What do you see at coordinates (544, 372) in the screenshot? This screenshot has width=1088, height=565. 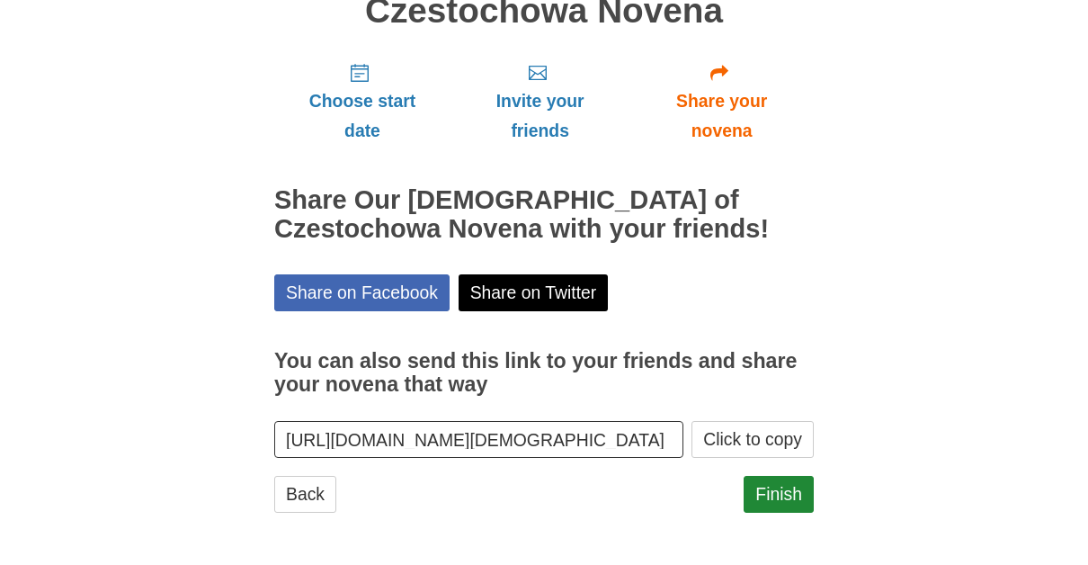 I see `h3: You can also send this link to your friends and share your novena that way` at bounding box center [544, 372].